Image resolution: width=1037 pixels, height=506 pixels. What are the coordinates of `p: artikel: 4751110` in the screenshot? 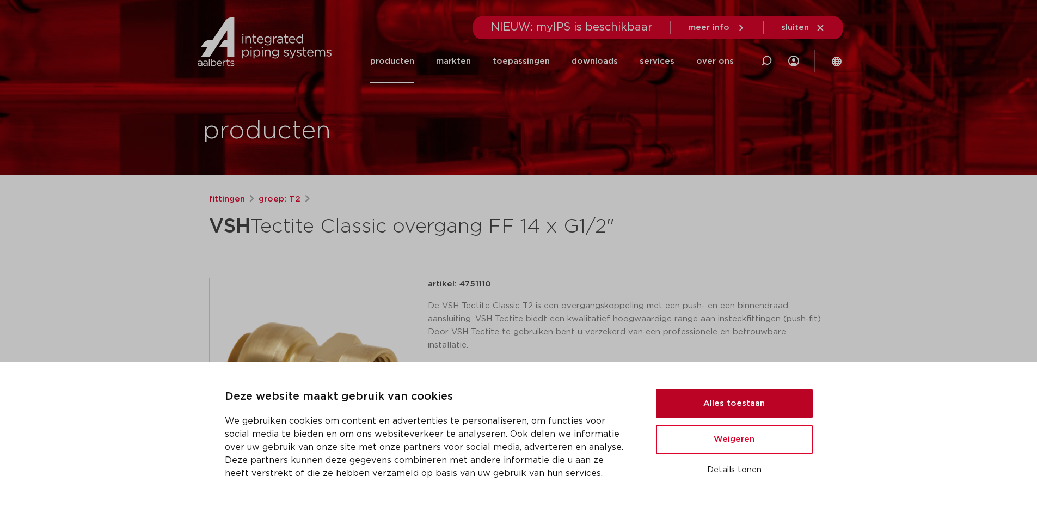 It's located at (459, 284).